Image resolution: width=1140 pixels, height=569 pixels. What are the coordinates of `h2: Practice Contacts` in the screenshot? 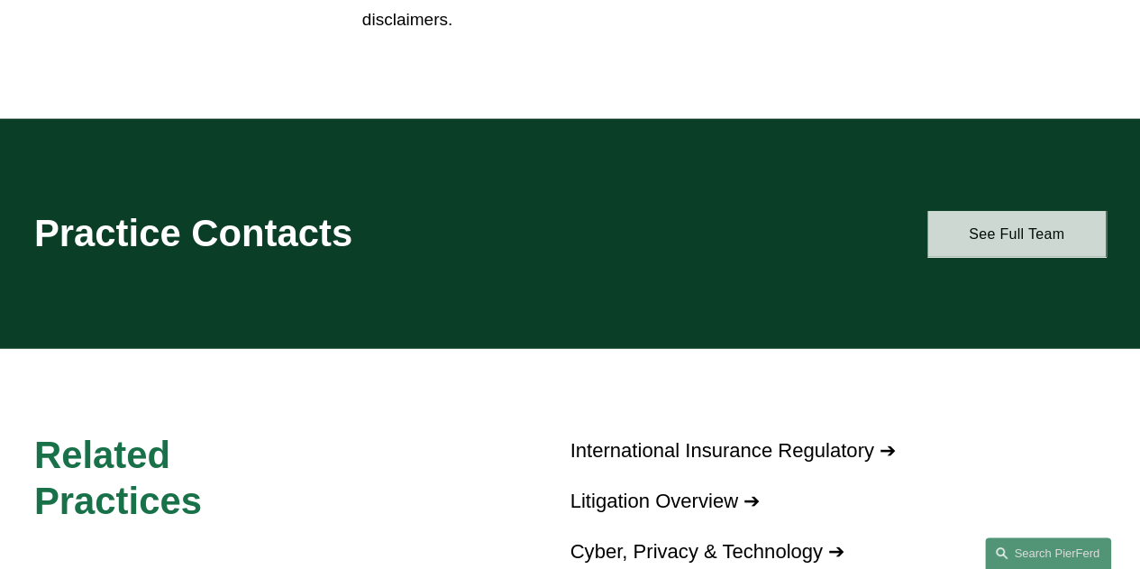 It's located at (279, 233).